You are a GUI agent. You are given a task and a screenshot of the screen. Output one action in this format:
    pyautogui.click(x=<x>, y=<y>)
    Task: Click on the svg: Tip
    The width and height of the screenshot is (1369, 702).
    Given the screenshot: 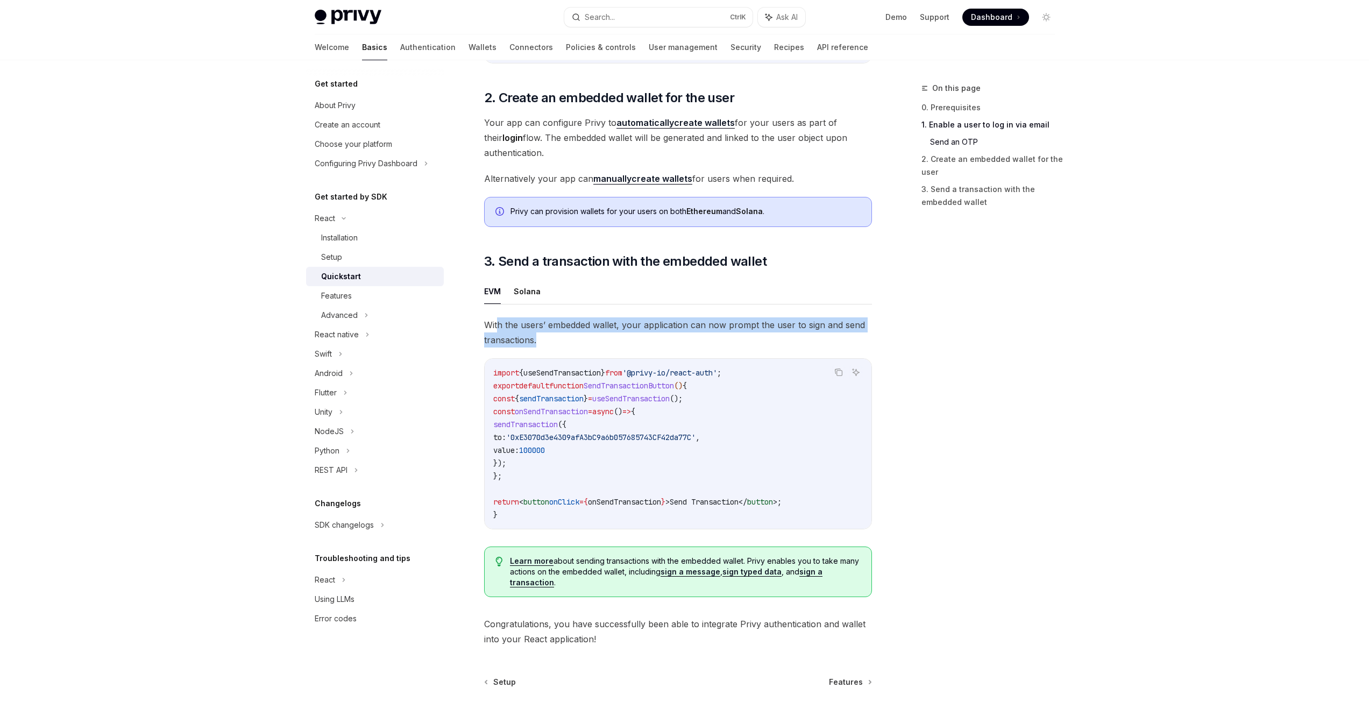 What is the action you would take?
    pyautogui.click(x=499, y=562)
    